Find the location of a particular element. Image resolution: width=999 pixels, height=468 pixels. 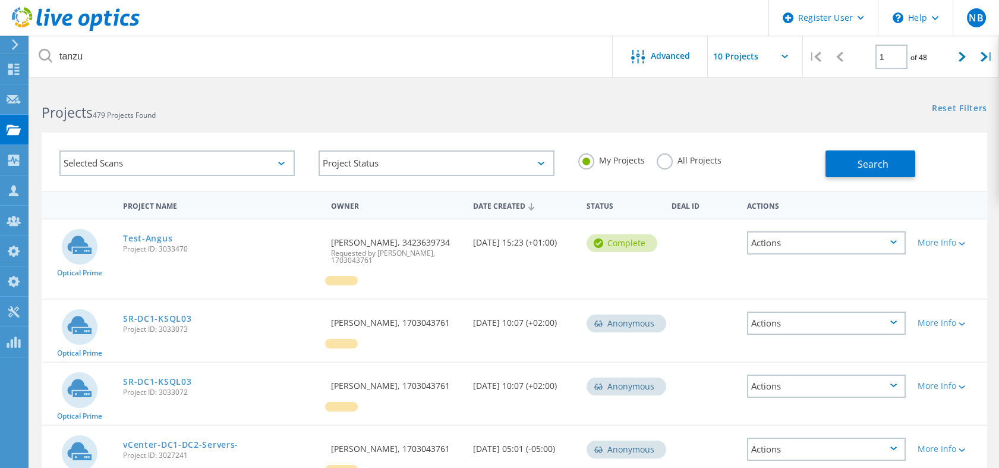

div: Complete is located at coordinates (622, 243).